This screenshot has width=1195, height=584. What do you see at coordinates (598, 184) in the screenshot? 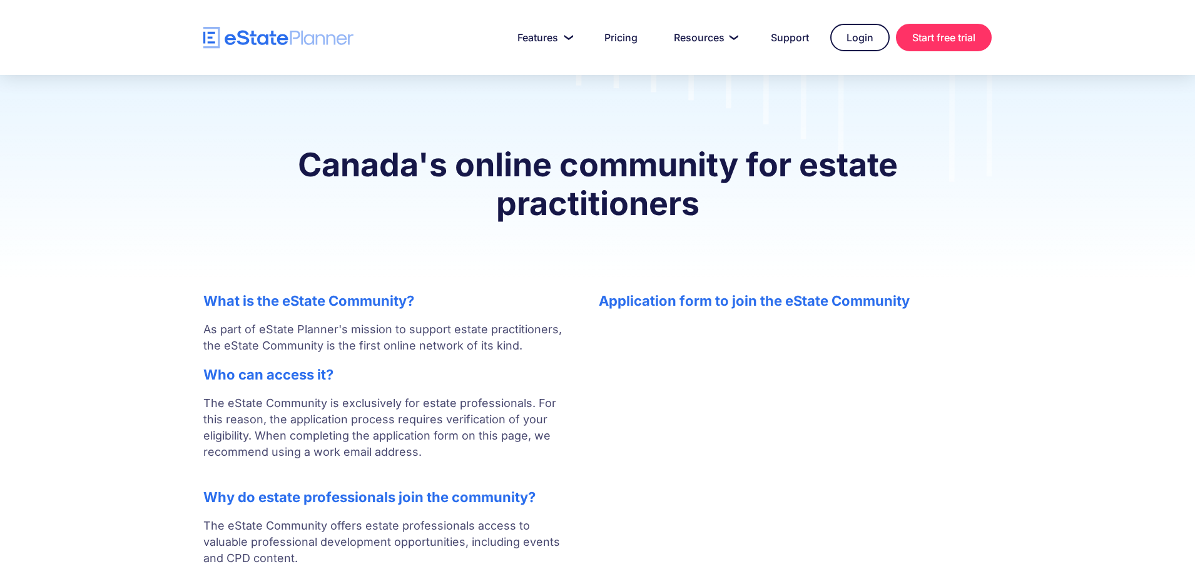
I see `strong: Canada's online community for estate practitioners` at bounding box center [598, 184].